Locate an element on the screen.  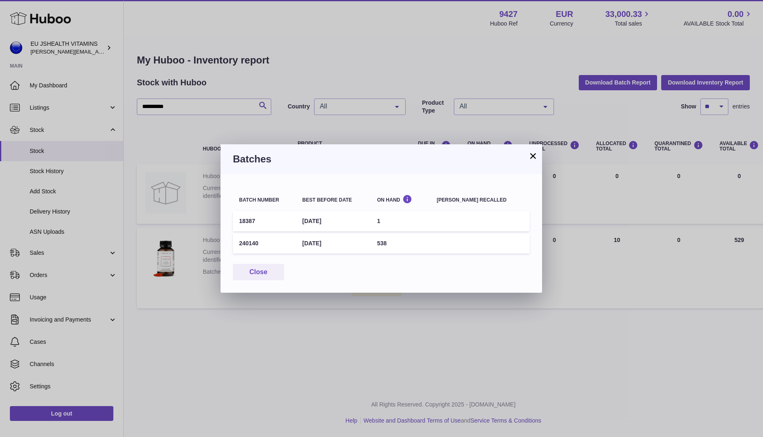
td: 538 is located at coordinates (401, 243).